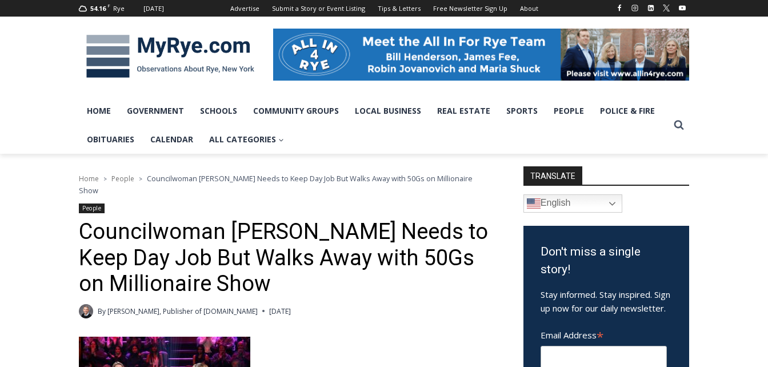 The image size is (768, 367). I want to click on span: Home, so click(89, 178).